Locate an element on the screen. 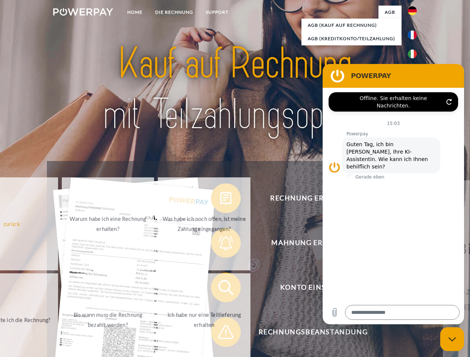 This screenshot has height=357, width=470. button: Datei hochladen is located at coordinates (12, 249).